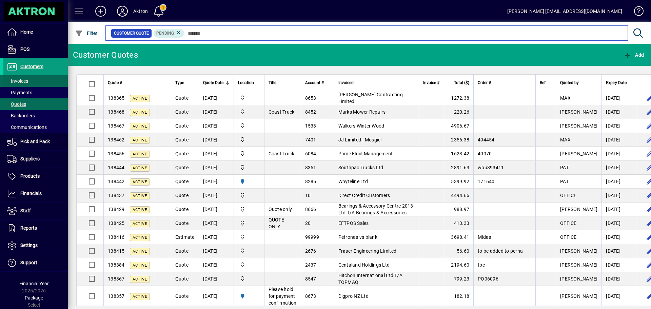 This screenshot has width=651, height=309. What do you see at coordinates (36, 246) in the screenshot?
I see `a: Settings` at bounding box center [36, 246].